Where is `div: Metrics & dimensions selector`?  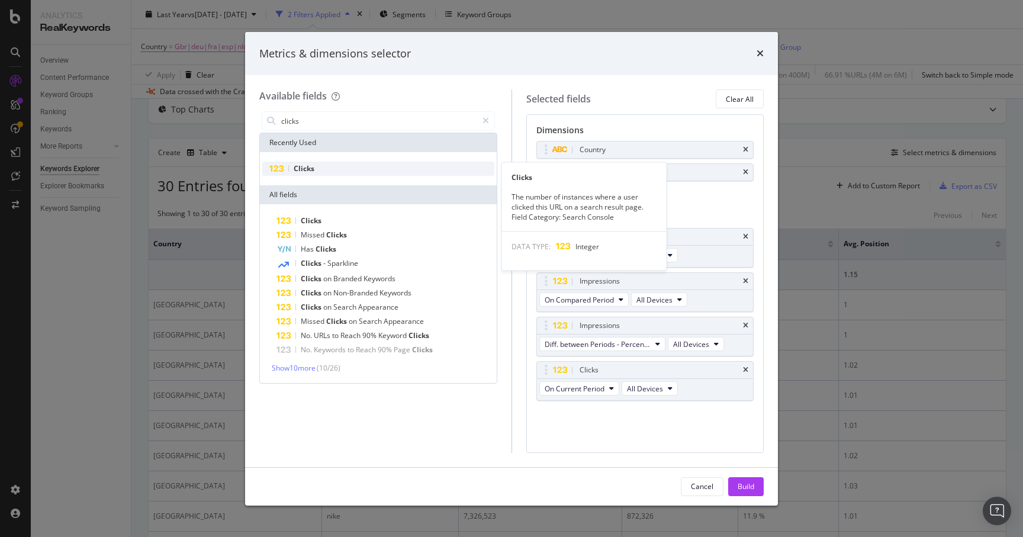
div: Metrics & dimensions selector is located at coordinates (335, 54).